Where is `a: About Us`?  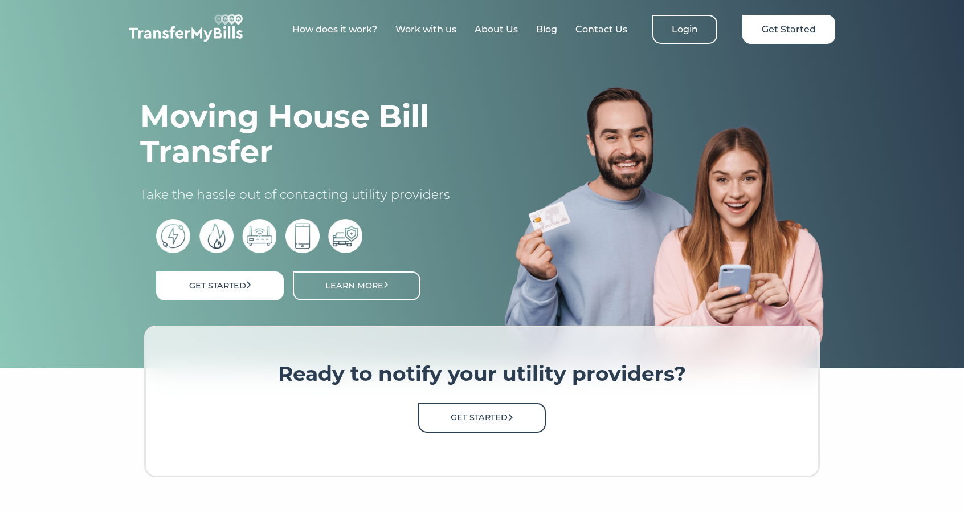
a: About Us is located at coordinates (496, 29).